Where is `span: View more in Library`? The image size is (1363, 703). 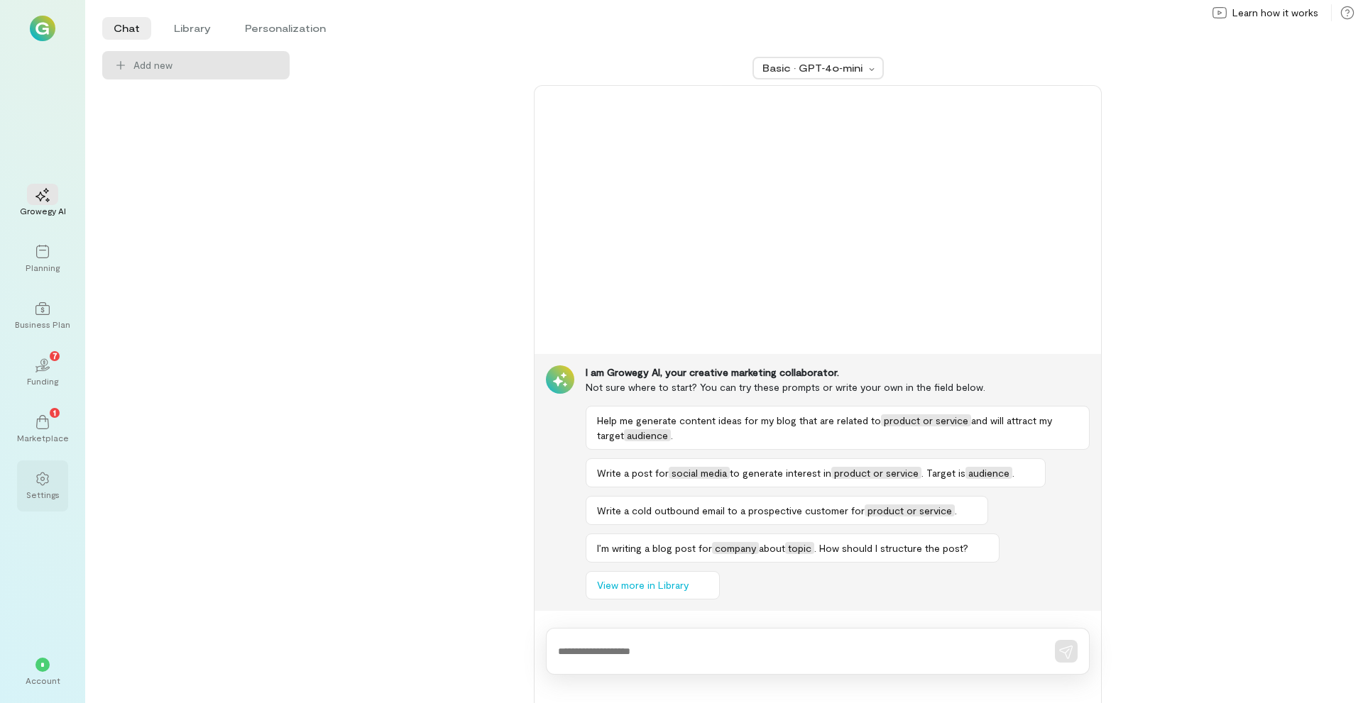 span: View more in Library is located at coordinates (642, 586).